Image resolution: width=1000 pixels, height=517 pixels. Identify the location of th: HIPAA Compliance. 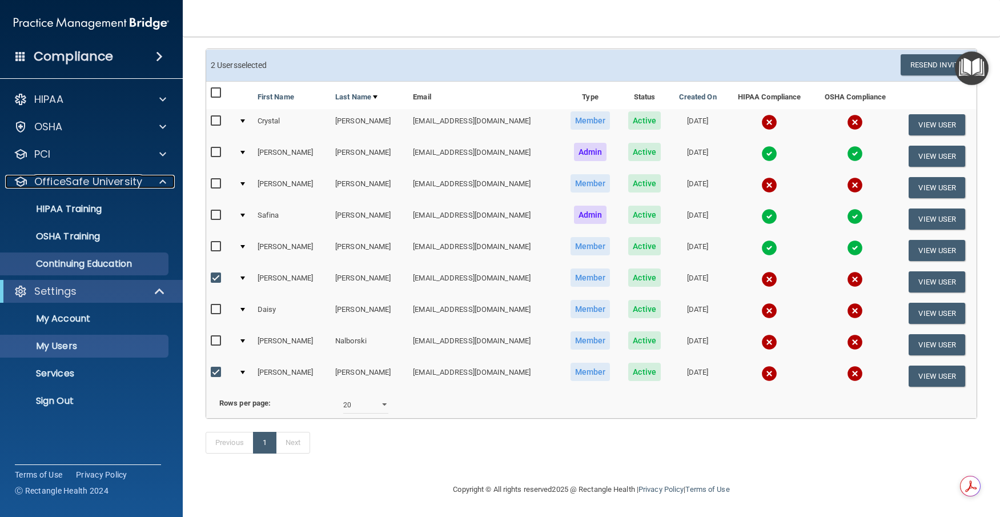
(769, 95).